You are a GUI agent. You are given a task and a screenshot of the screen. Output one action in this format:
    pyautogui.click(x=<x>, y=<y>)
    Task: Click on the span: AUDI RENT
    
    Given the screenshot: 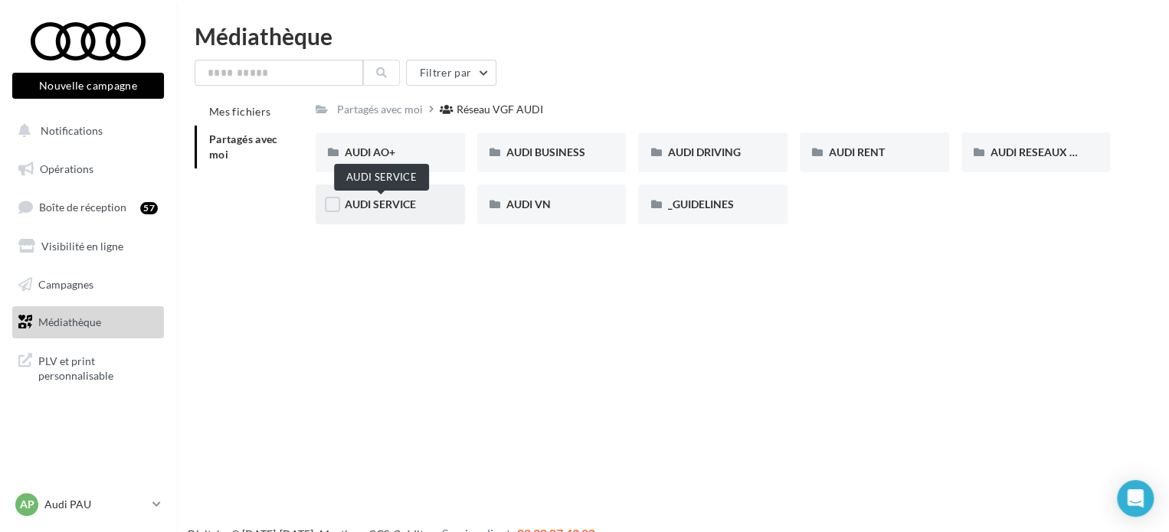 What is the action you would take?
    pyautogui.click(x=856, y=152)
    